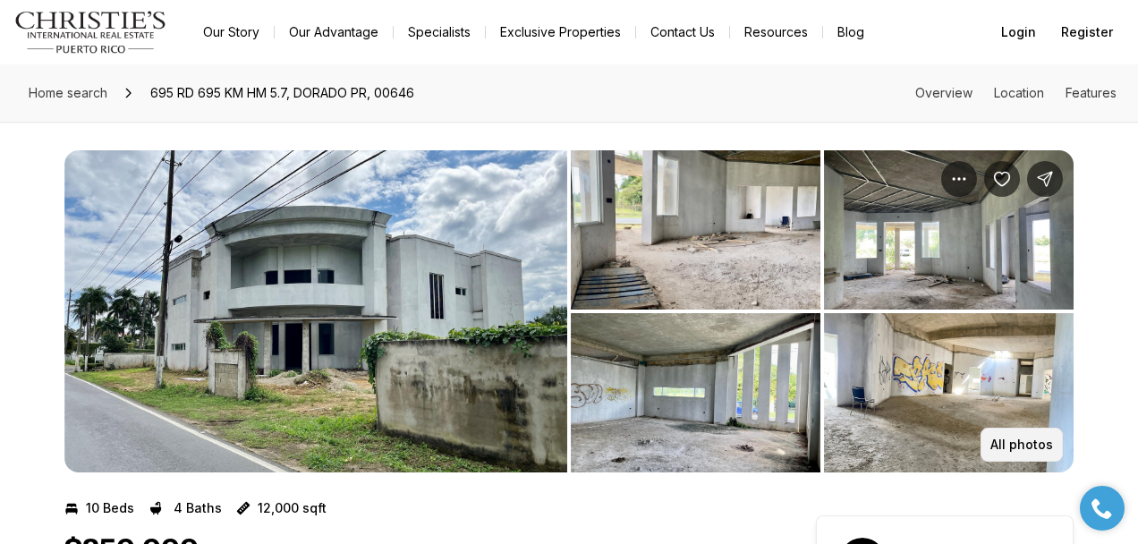  Describe the element at coordinates (110, 508) in the screenshot. I see `p: 10 Beds` at that location.